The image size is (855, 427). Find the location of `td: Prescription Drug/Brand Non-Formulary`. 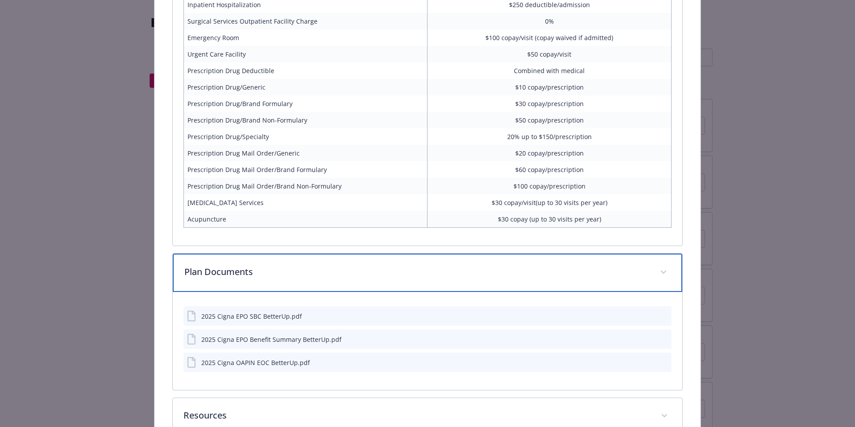

td: Prescription Drug/Brand Non-Formulary is located at coordinates (305, 120).